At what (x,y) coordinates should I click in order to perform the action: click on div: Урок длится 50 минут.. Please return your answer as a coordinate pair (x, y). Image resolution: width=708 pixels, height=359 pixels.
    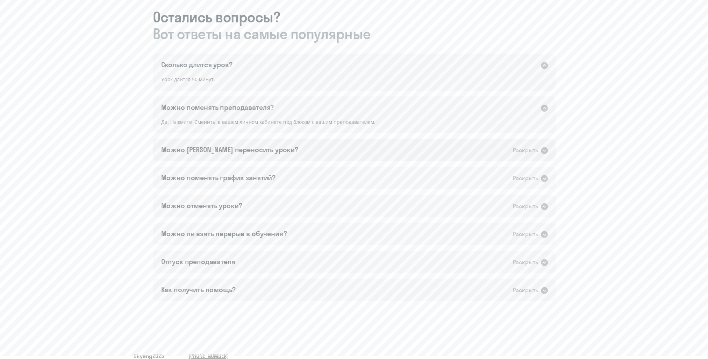
    Looking at the image, I should click on (354, 83).